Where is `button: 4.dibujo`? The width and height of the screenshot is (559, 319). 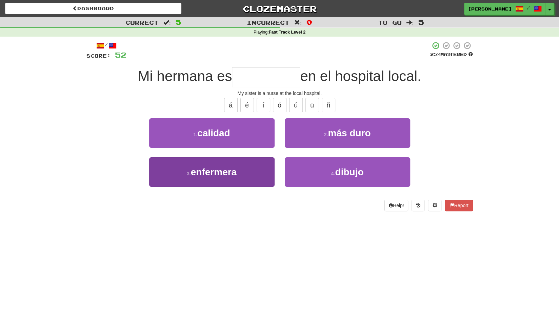 button: 4.dibujo is located at coordinates (347, 172).